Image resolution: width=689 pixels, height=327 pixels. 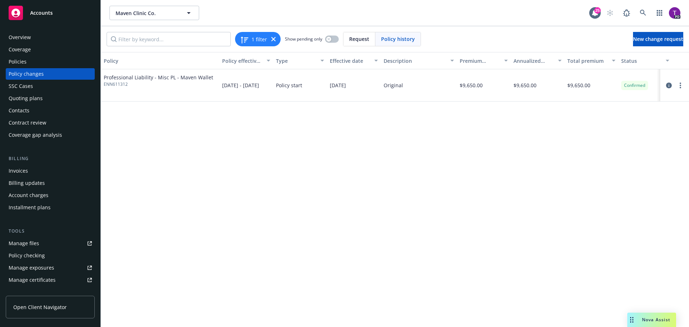 I want to click on a: Contacts, so click(x=50, y=111).